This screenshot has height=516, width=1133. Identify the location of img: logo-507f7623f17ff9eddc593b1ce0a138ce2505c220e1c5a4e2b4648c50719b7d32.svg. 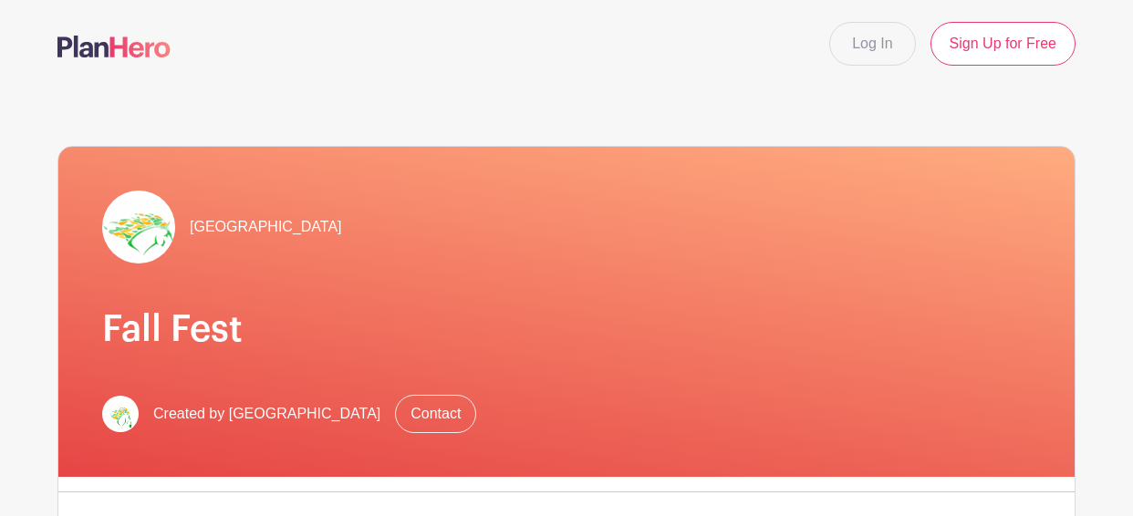
(114, 47).